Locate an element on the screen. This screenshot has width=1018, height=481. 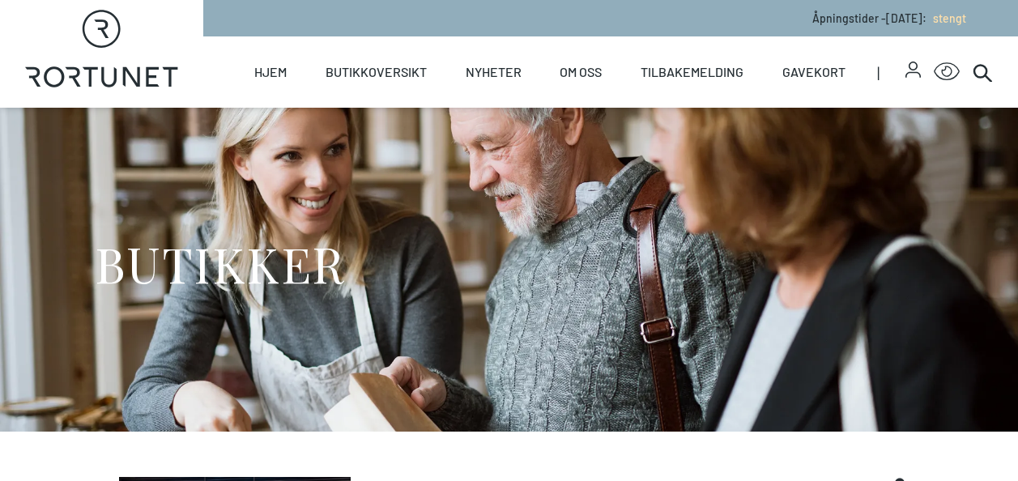
a: Butikkoversikt is located at coordinates (376, 72).